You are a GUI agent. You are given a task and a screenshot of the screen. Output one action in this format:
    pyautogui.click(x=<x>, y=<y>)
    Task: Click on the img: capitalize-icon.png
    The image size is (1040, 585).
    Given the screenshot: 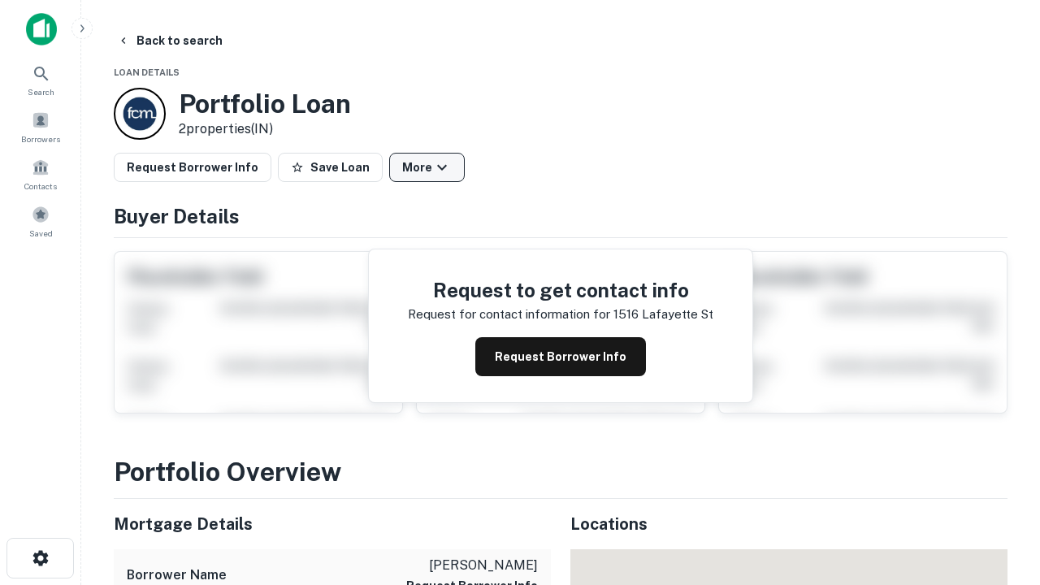 What is the action you would take?
    pyautogui.click(x=41, y=29)
    